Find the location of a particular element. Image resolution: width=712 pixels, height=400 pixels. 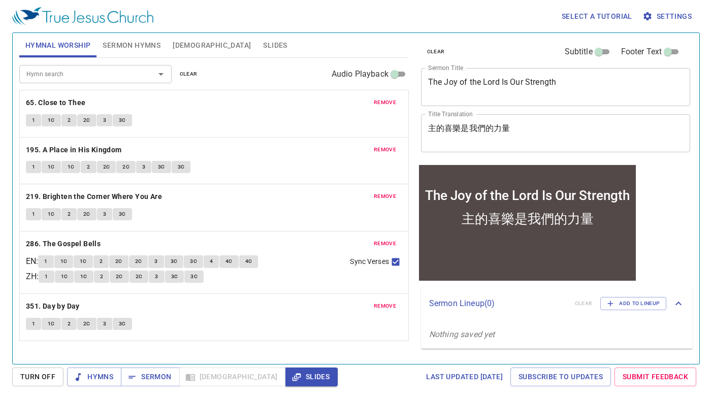

div: The Joy of the Lord Is Our Strength is located at coordinates (110, 32).